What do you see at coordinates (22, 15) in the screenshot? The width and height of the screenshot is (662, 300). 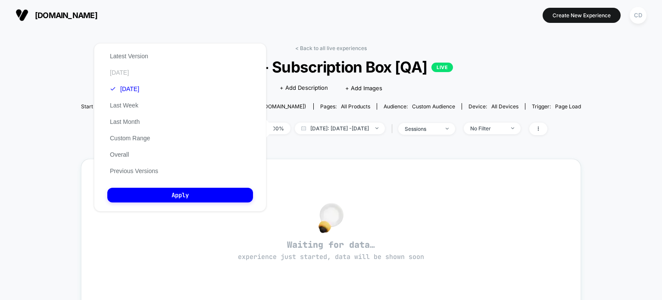 I see `img: Visually logo` at bounding box center [22, 15].